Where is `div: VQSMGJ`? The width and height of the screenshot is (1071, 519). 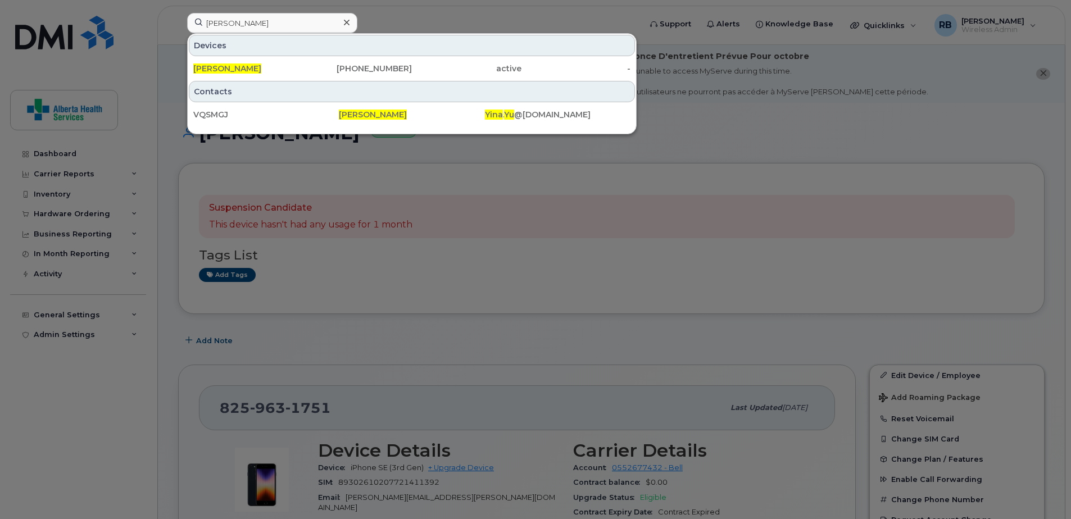 div: VQSMGJ is located at coordinates (266, 115).